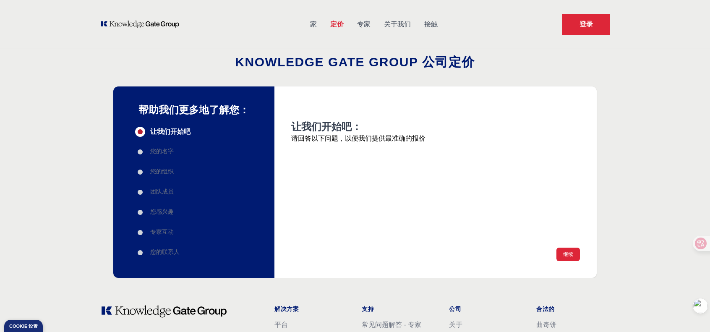 This screenshot has width=710, height=332. Describe the element at coordinates (287, 309) in the screenshot. I see `font: 解决方案` at that location.